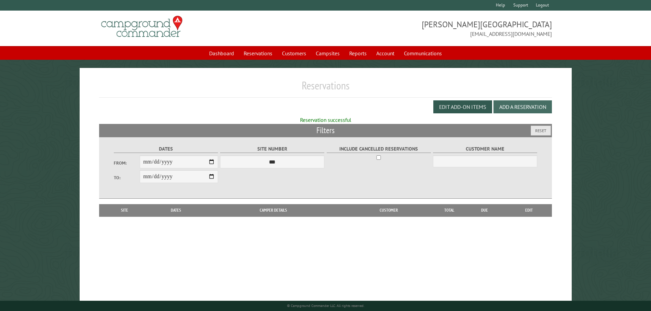 The width and height of the screenshot is (651, 311). I want to click on label: Customer Name, so click(485, 149).